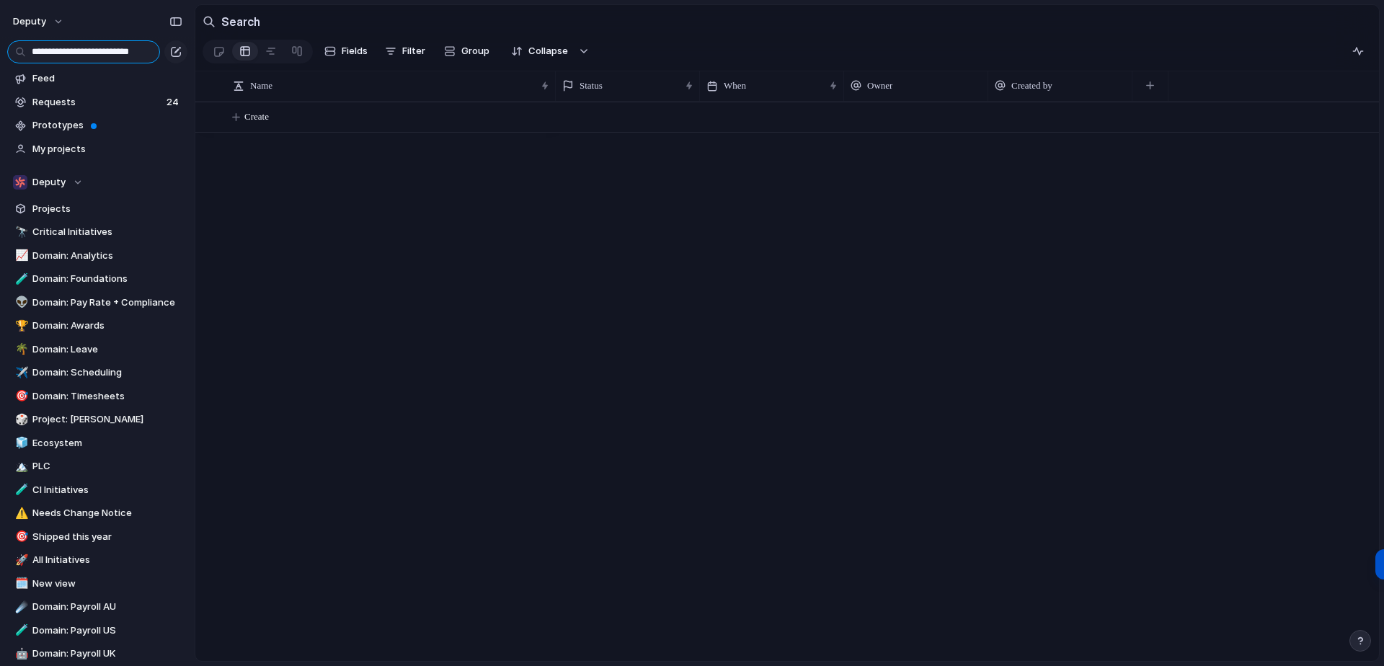 This screenshot has width=1384, height=666. I want to click on div: 🔭Critical Initiatives, so click(97, 232).